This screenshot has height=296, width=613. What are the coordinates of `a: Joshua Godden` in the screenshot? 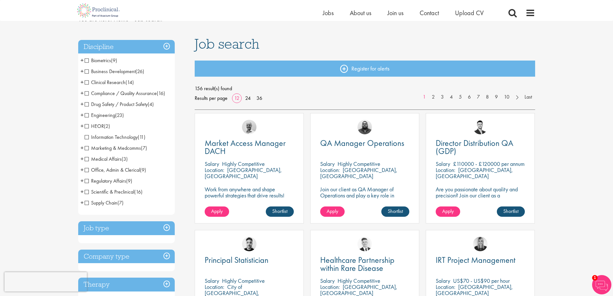 It's located at (480, 127).